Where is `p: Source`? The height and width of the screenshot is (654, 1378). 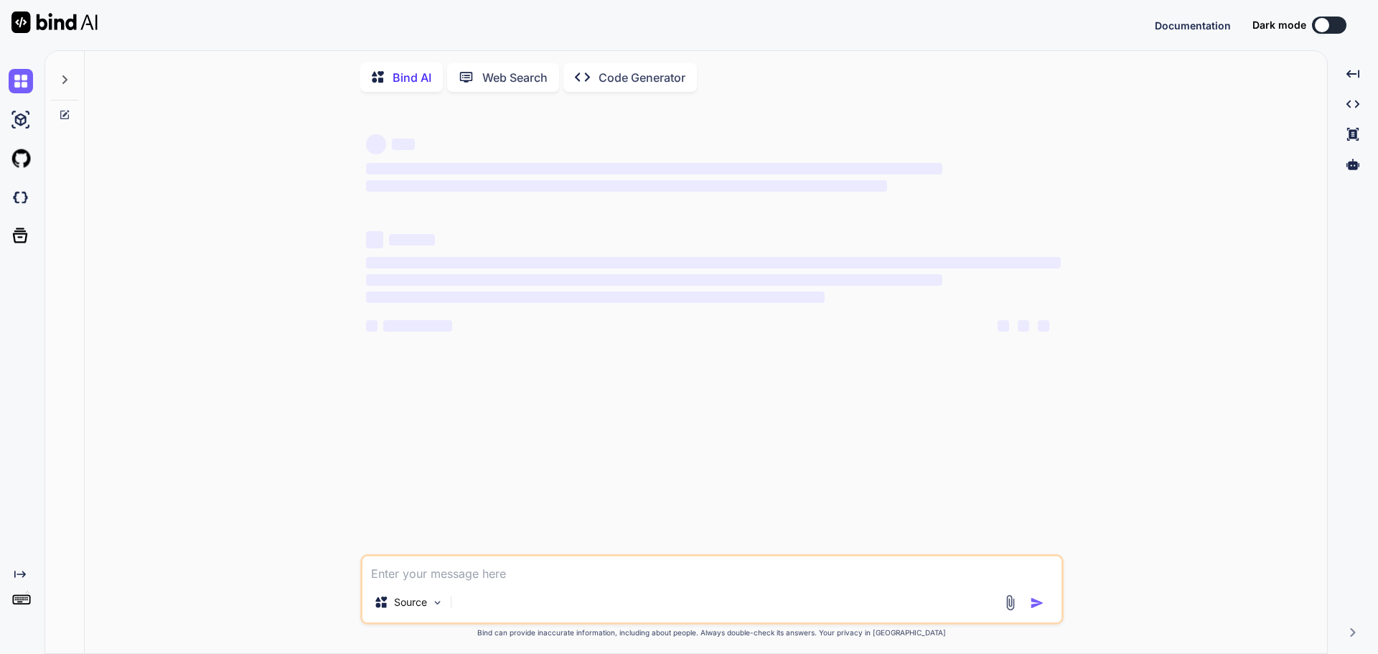 p: Source is located at coordinates (410, 602).